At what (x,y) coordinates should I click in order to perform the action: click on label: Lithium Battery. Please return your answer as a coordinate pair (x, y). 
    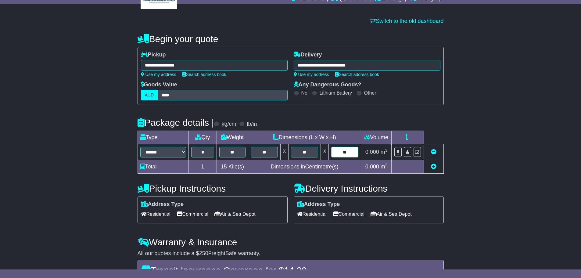
    Looking at the image, I should click on (335, 93).